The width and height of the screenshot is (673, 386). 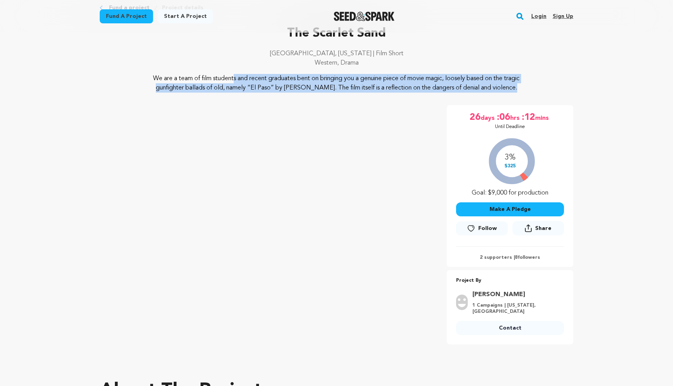 What do you see at coordinates (475, 118) in the screenshot?
I see `span: 26` at bounding box center [475, 118].